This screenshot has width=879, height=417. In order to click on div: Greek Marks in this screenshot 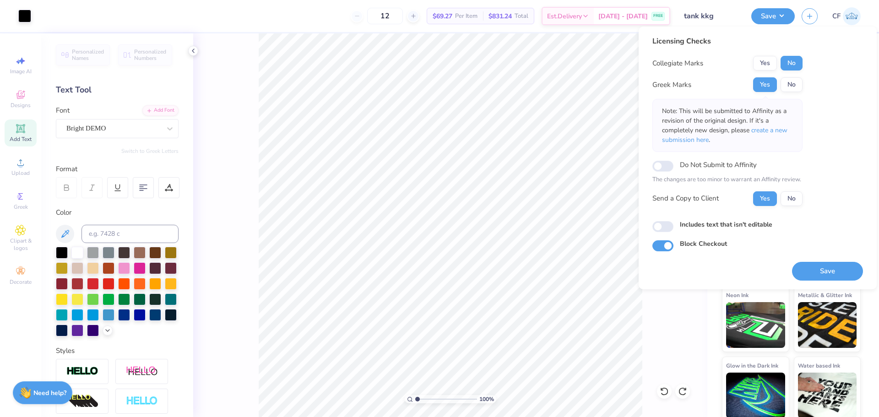, I will do `click(671, 85)`.